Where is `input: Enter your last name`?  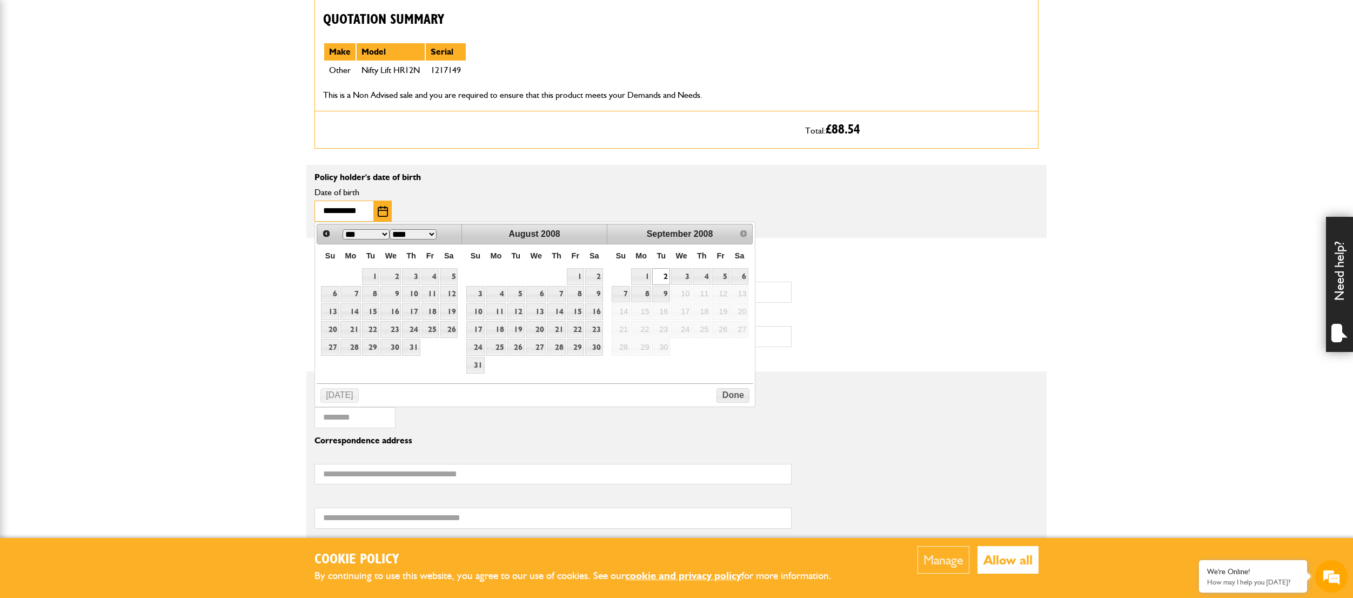 input: Enter your last name is located at coordinates (105, 112).